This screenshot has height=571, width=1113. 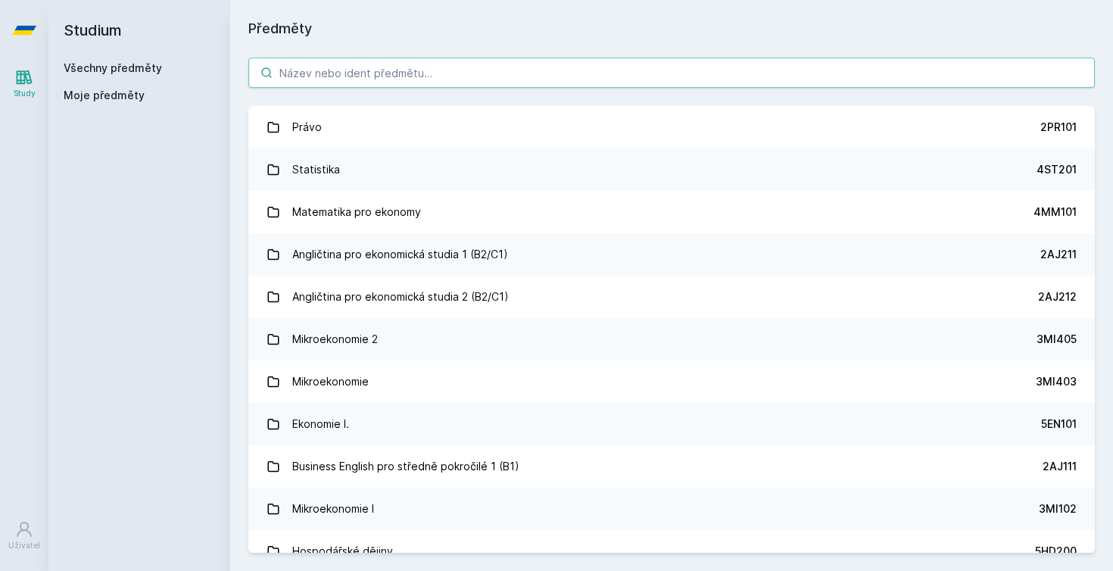 What do you see at coordinates (335, 339) in the screenshot?
I see `div: Mikroekonomie 2` at bounding box center [335, 339].